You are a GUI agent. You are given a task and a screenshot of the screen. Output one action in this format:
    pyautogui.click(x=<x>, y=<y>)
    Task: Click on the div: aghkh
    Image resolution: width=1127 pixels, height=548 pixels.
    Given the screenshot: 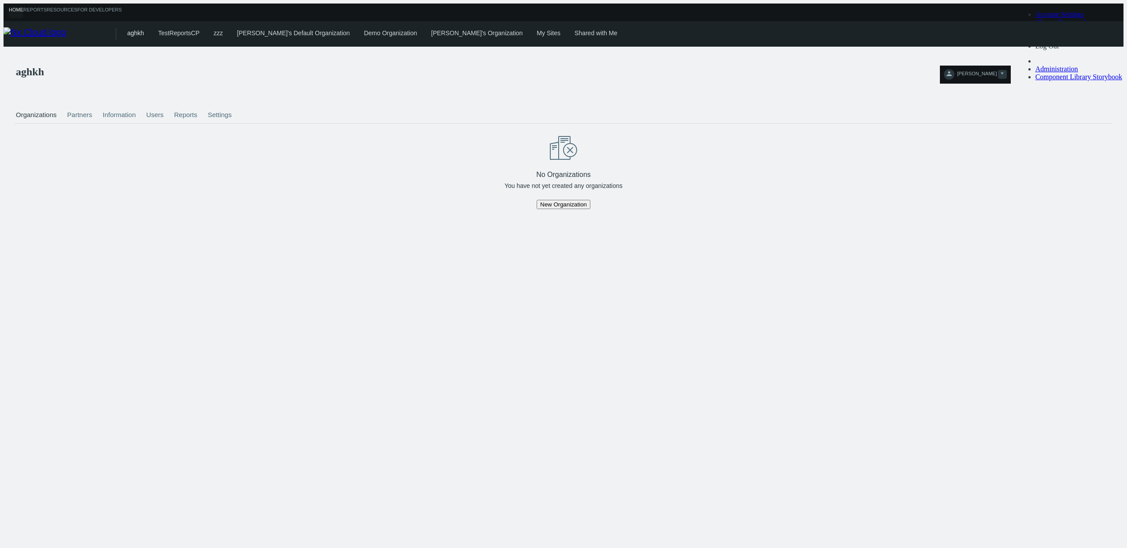 What is the action you would take?
    pyautogui.click(x=136, y=37)
    